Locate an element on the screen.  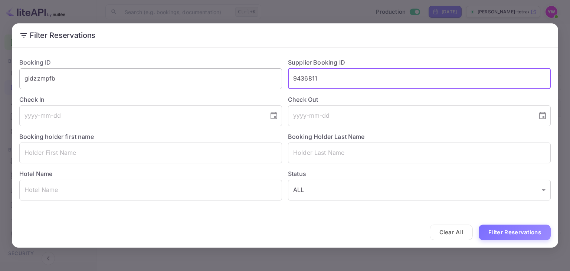
input: Supplier Booking ID is located at coordinates (419, 79).